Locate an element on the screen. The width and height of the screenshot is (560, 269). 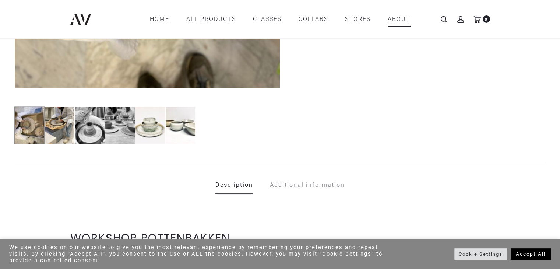
a: 0 is located at coordinates (477, 19).